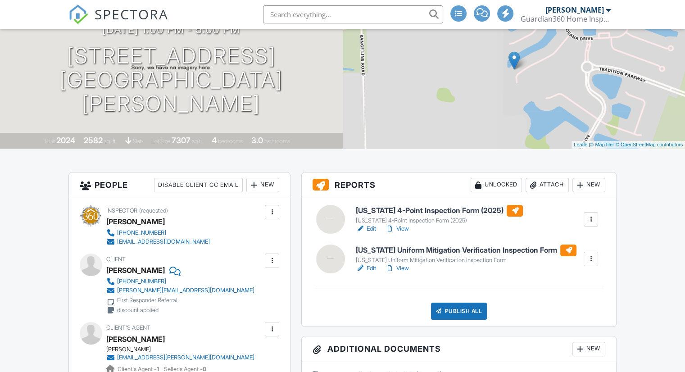 This screenshot has height=372, width=685. What do you see at coordinates (181, 140) in the screenshot?
I see `div: 7307` at bounding box center [181, 140].